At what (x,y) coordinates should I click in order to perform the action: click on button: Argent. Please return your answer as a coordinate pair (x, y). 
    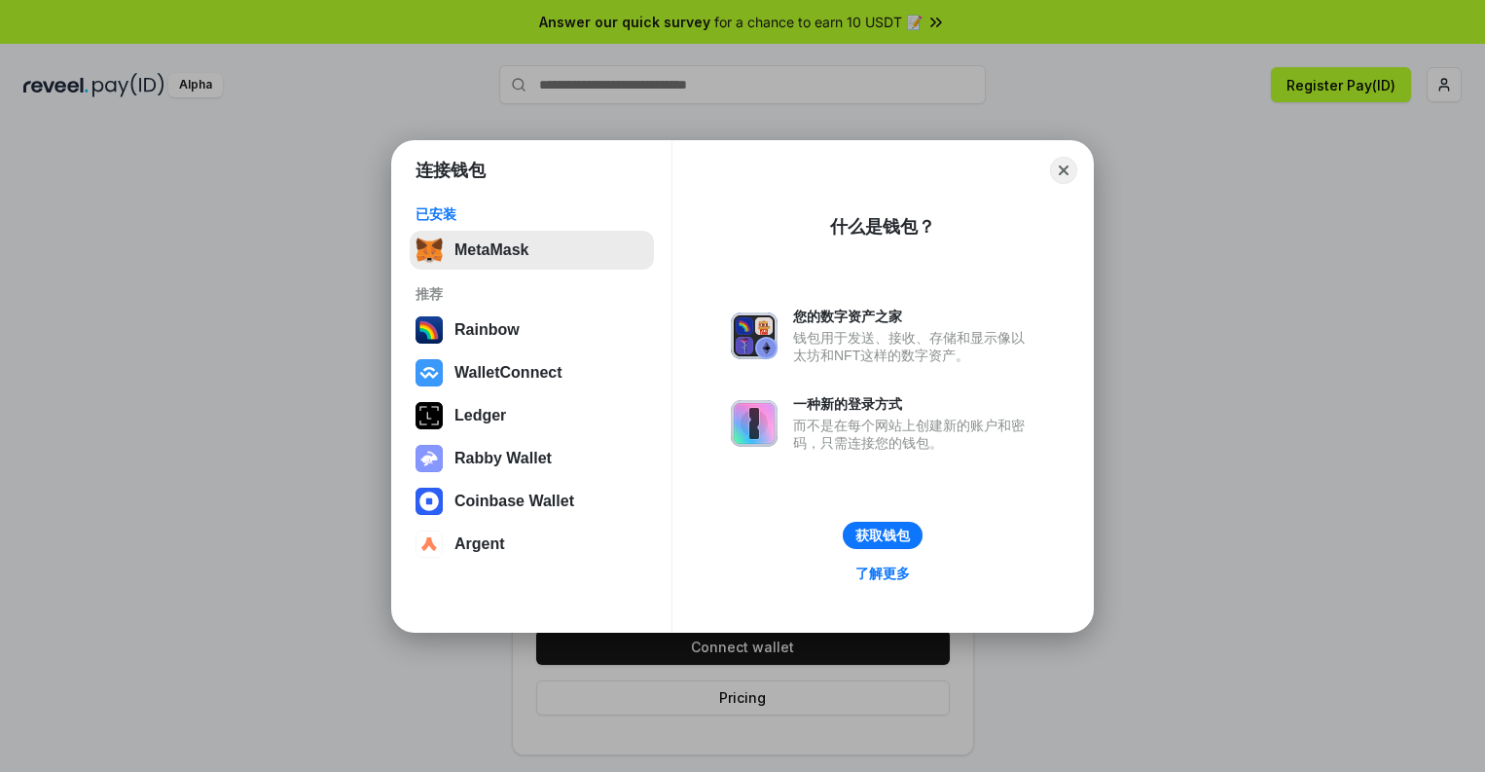
    Looking at the image, I should click on (531, 544).